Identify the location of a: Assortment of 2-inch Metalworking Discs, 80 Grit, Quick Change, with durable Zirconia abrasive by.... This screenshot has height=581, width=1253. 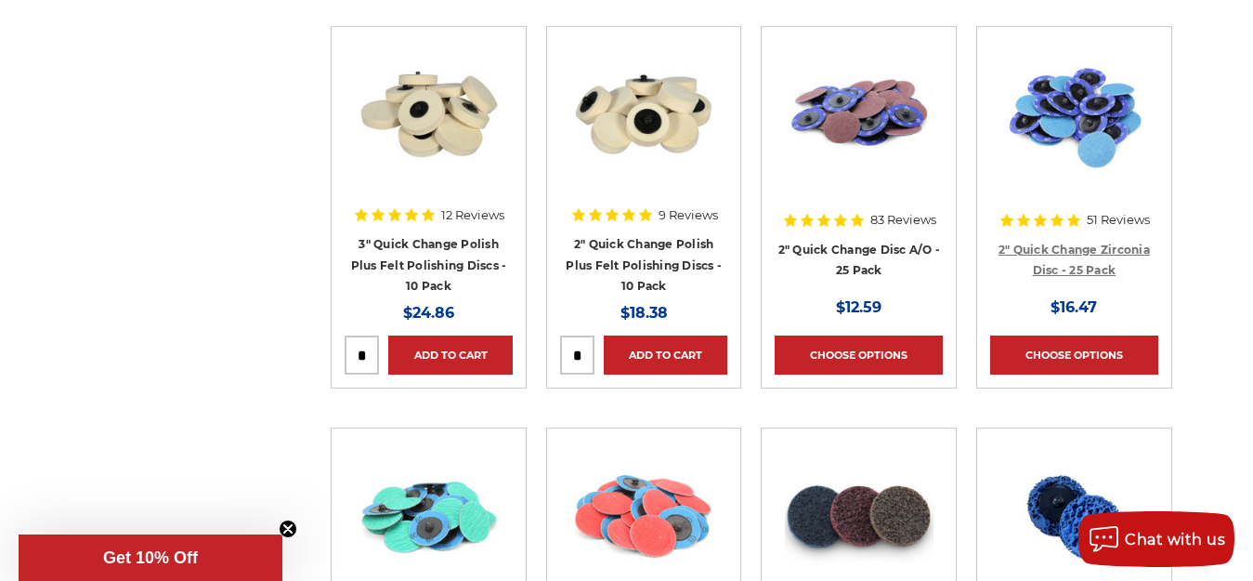
(1074, 124).